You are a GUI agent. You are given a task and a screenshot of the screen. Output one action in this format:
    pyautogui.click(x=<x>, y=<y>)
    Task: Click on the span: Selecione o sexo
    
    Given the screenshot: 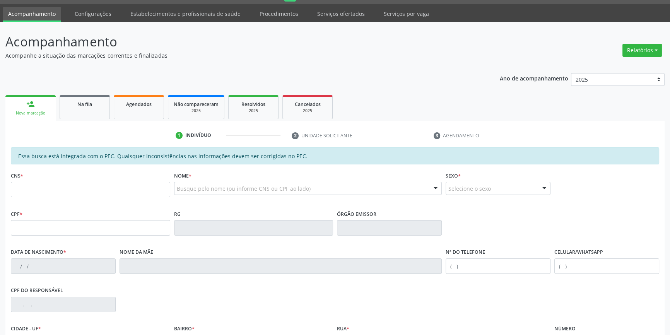 What is the action you would take?
    pyautogui.click(x=470, y=188)
    